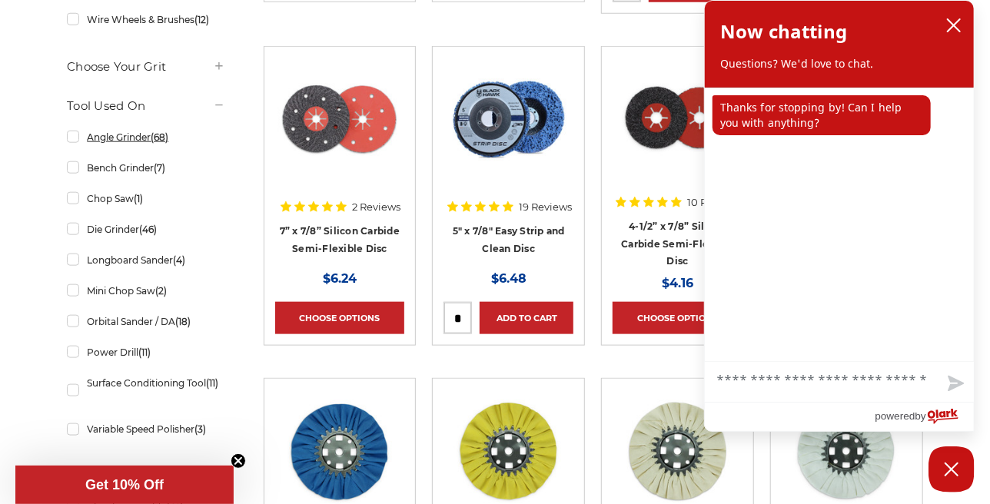 This screenshot has width=990, height=504. What do you see at coordinates (125, 485) in the screenshot?
I see `div: Get 10% OffClose teaser` at bounding box center [125, 485].